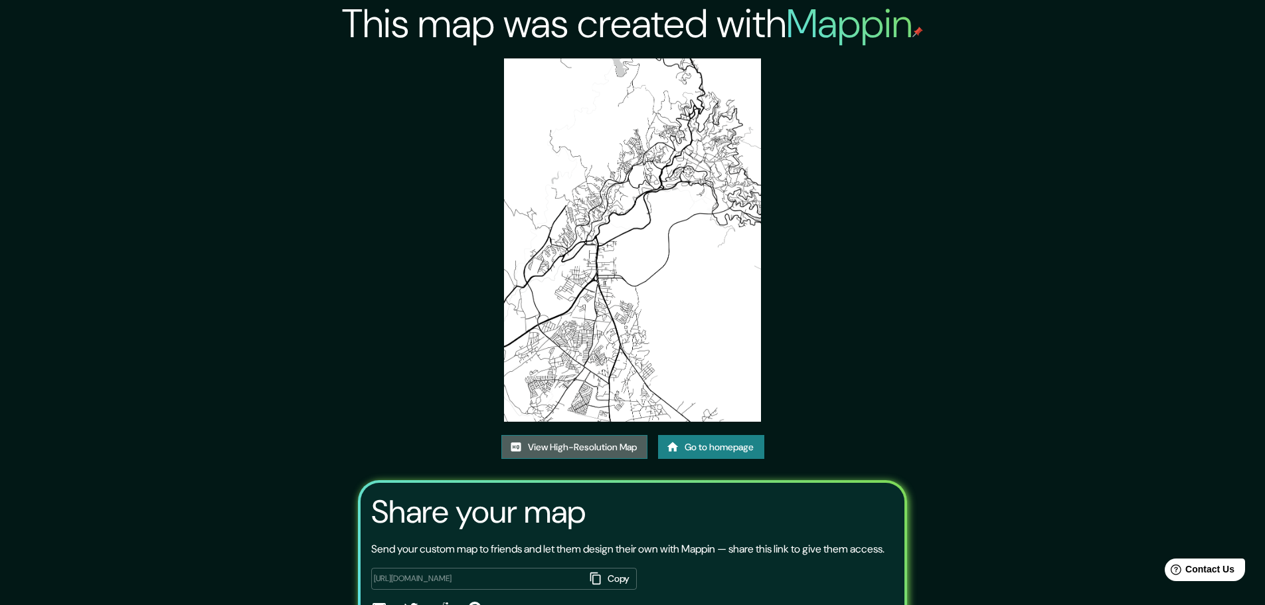  I want to click on button: Copy, so click(611, 578).